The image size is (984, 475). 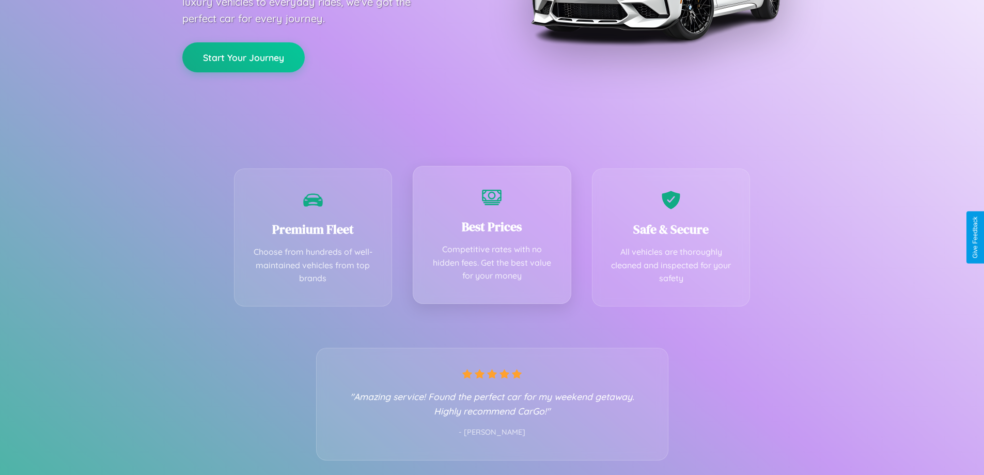 What do you see at coordinates (492, 404) in the screenshot?
I see `p: "Amazing service! Found the perfect car for my weekend getaway. Highly recommend CarGo!"` at bounding box center [492, 404].